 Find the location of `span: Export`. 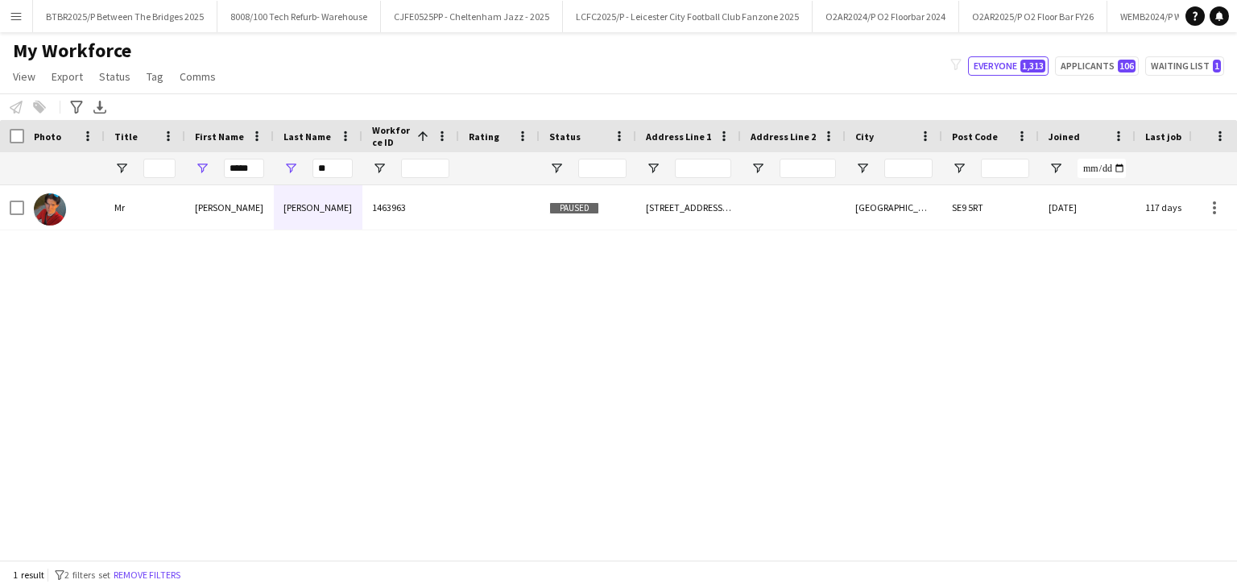

span: Export is located at coordinates (67, 77).